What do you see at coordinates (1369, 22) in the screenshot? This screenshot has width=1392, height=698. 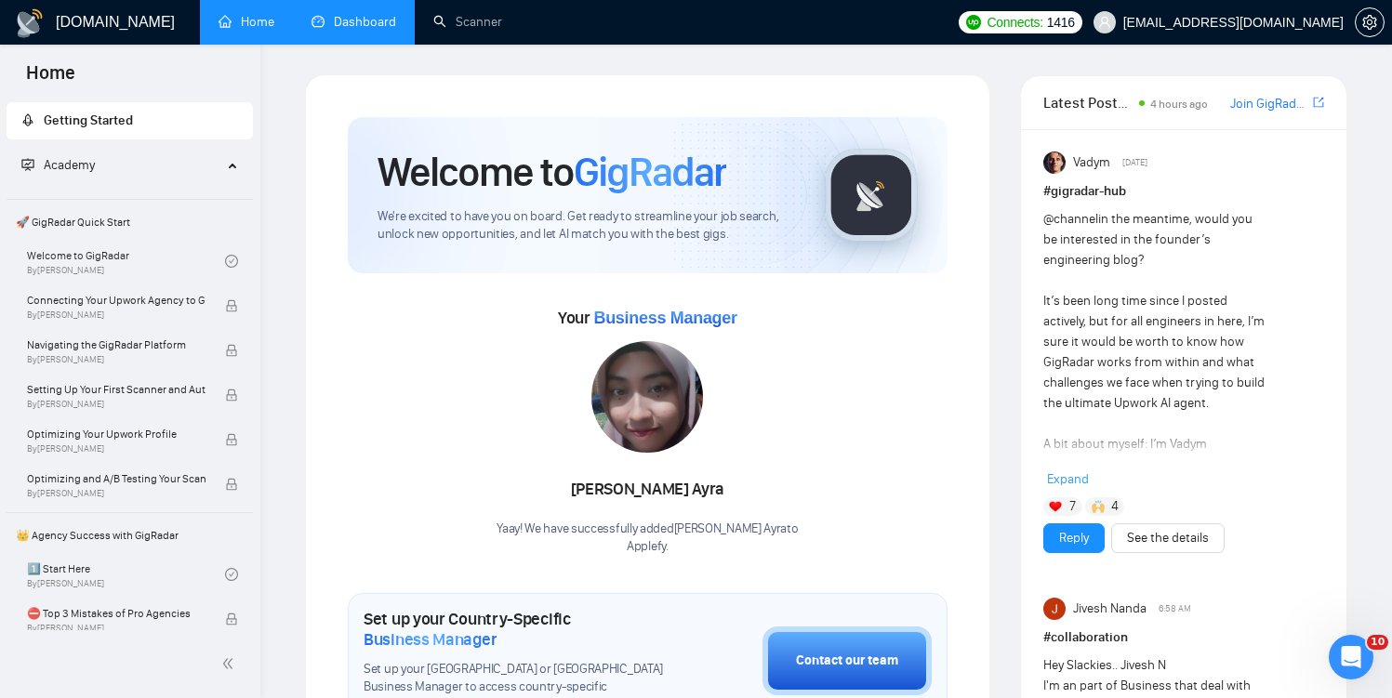 I see `span: setting` at bounding box center [1369, 22].